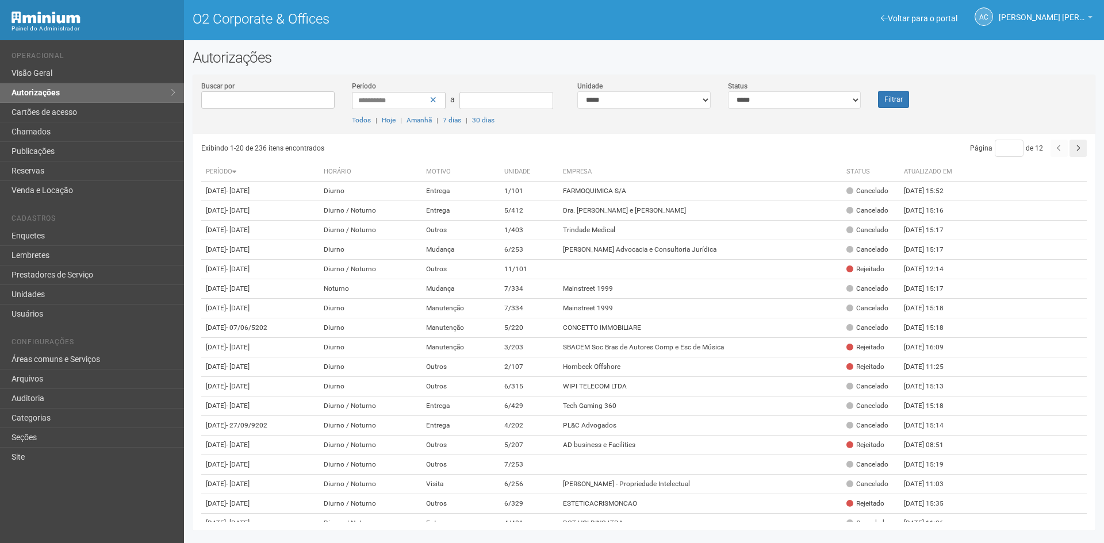  What do you see at coordinates (247, 425) in the screenshot?
I see `span: - 27/09/9202` at bounding box center [247, 425].